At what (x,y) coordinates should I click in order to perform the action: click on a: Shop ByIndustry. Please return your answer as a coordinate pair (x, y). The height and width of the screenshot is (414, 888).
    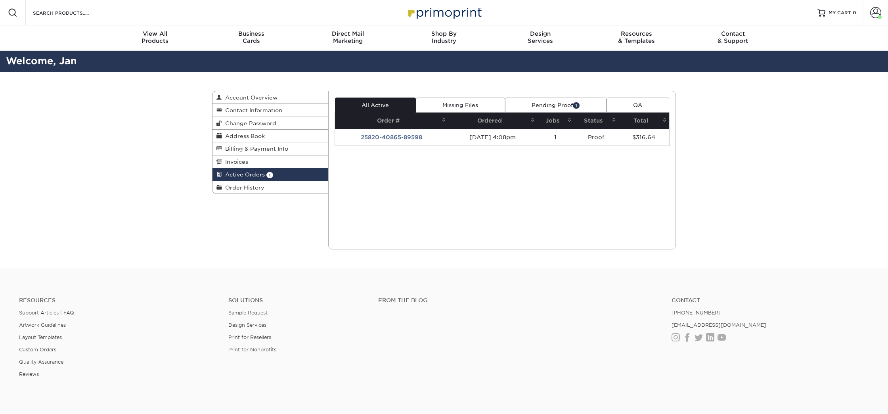
    Looking at the image, I should click on (444, 38).